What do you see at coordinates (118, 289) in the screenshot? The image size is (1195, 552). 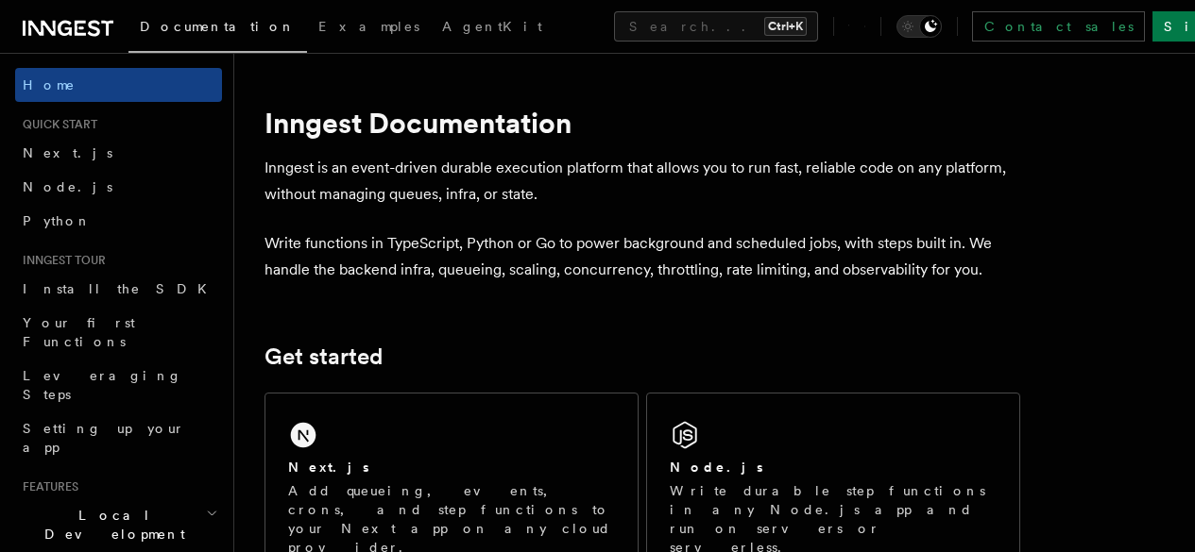 I see `a: Install the SDK` at bounding box center [118, 289].